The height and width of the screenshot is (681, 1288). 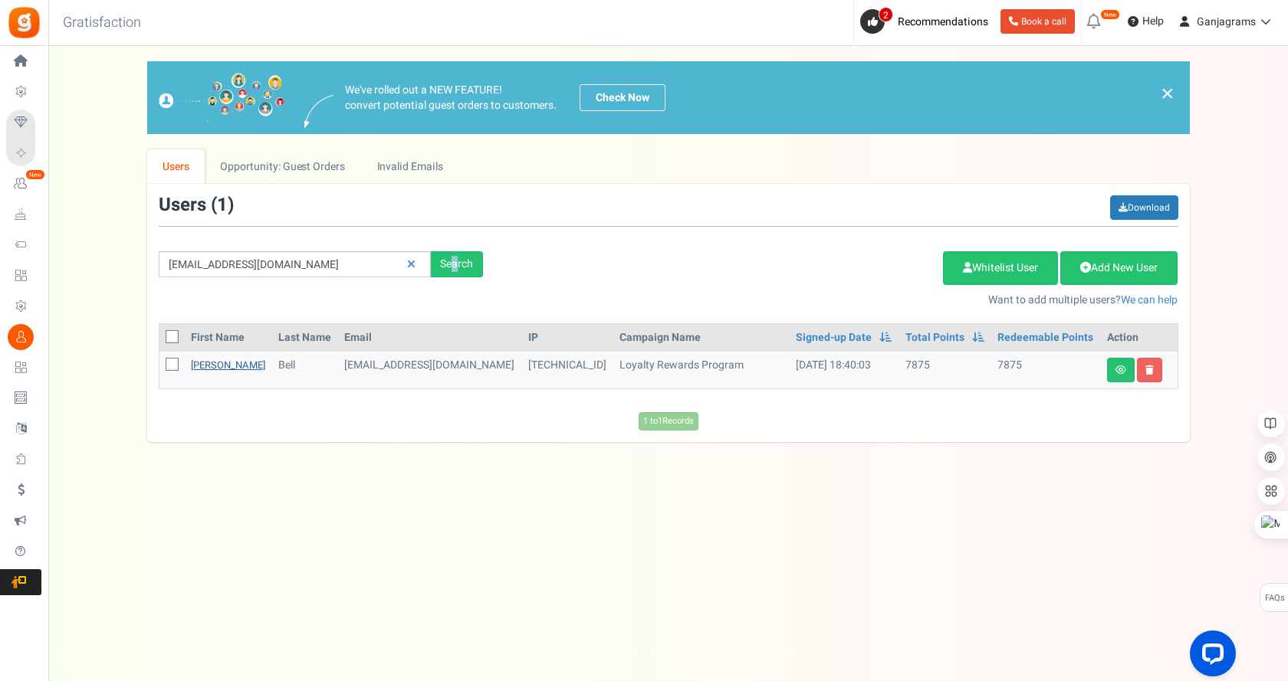 I want to click on th: First Name, so click(x=228, y=338).